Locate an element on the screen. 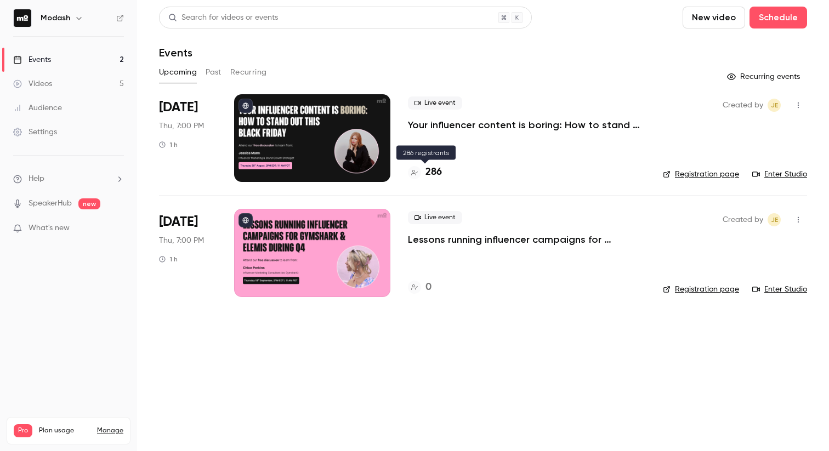  button: Recurring events is located at coordinates (764, 77).